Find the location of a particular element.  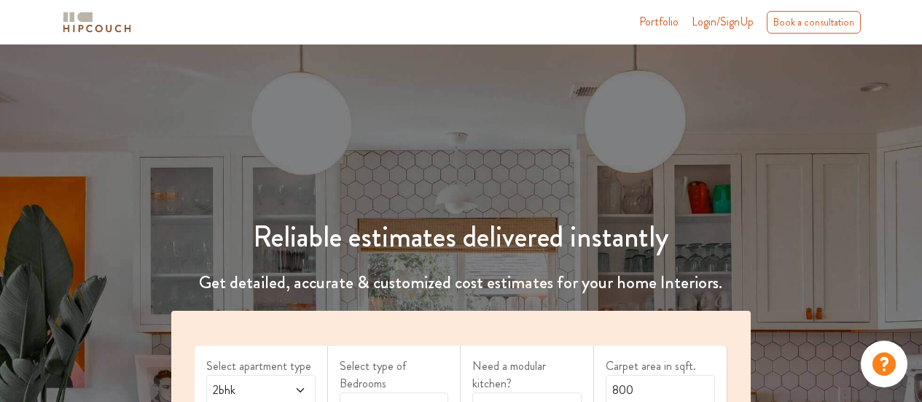

img: logo-horizontal.svg is located at coordinates (97, 22).